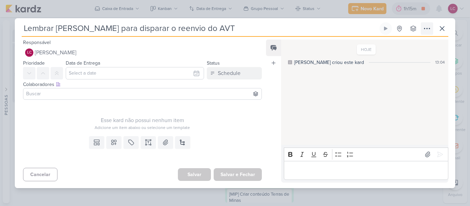  Describe the element at coordinates (37, 42) in the screenshot. I see `label: Responsável` at that location.